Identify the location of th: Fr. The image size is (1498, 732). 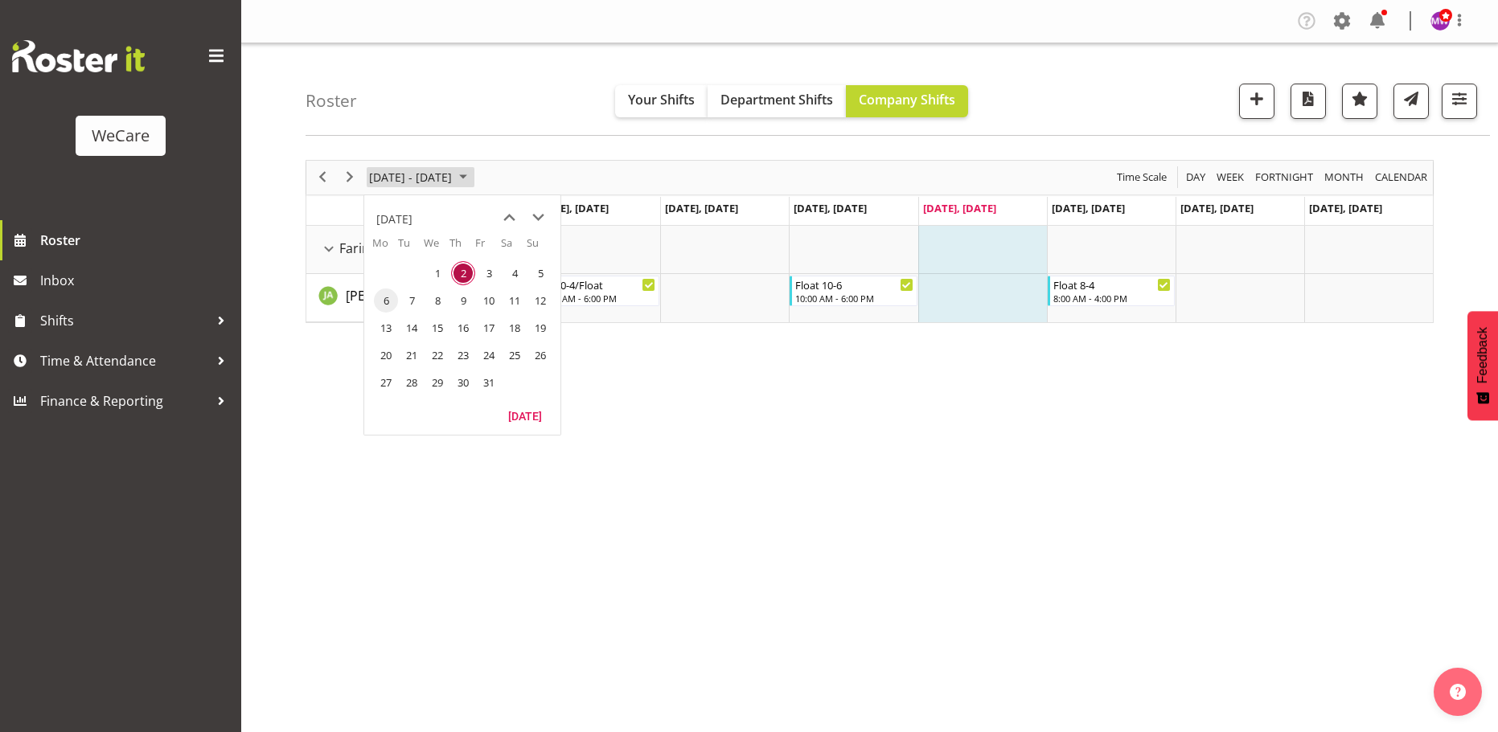
(488, 248).